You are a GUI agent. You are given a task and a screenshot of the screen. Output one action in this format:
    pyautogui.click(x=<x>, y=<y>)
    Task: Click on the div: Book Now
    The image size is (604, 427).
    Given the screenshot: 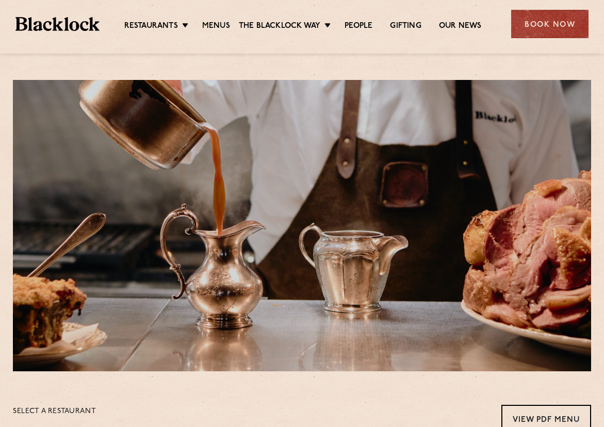 What is the action you would take?
    pyautogui.click(x=550, y=24)
    